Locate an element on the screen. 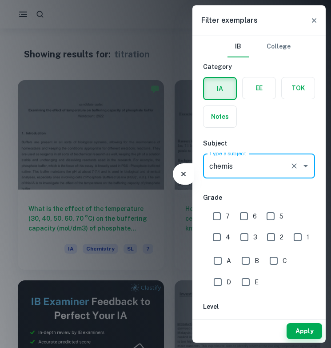  div: Filter type choice is located at coordinates (259, 47).